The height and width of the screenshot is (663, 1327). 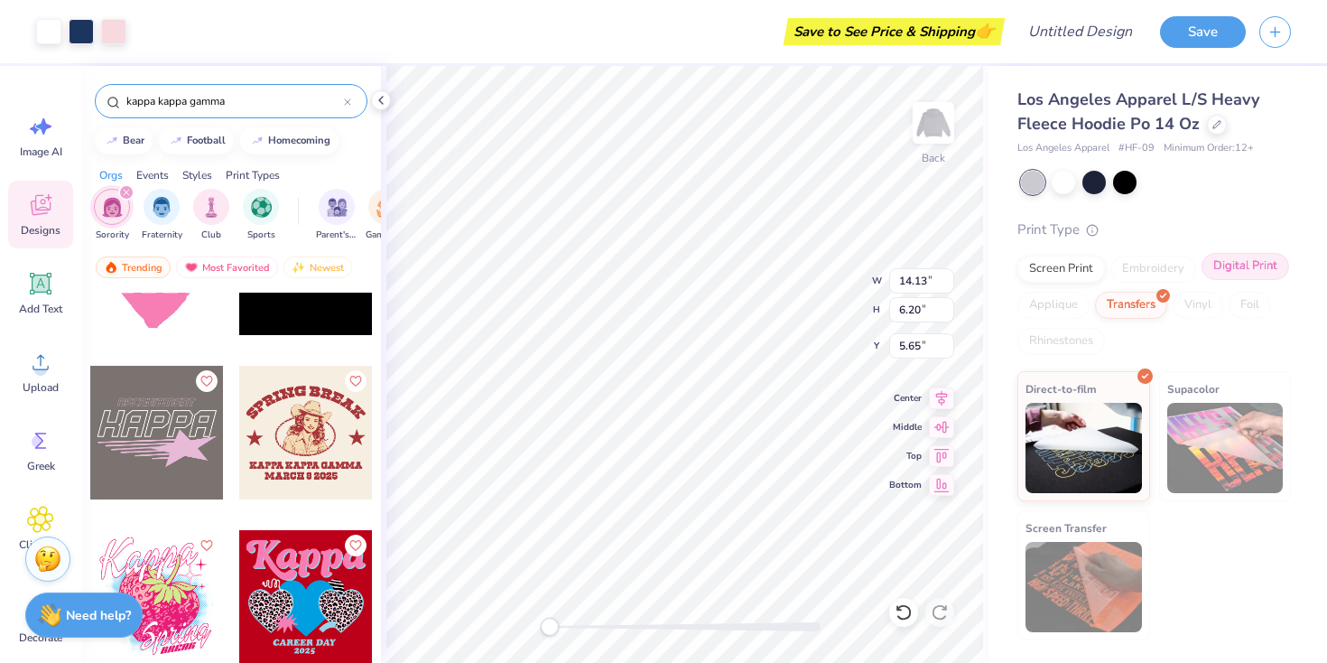 What do you see at coordinates (124, 141) in the screenshot?
I see `button: bear` at bounding box center [124, 141].